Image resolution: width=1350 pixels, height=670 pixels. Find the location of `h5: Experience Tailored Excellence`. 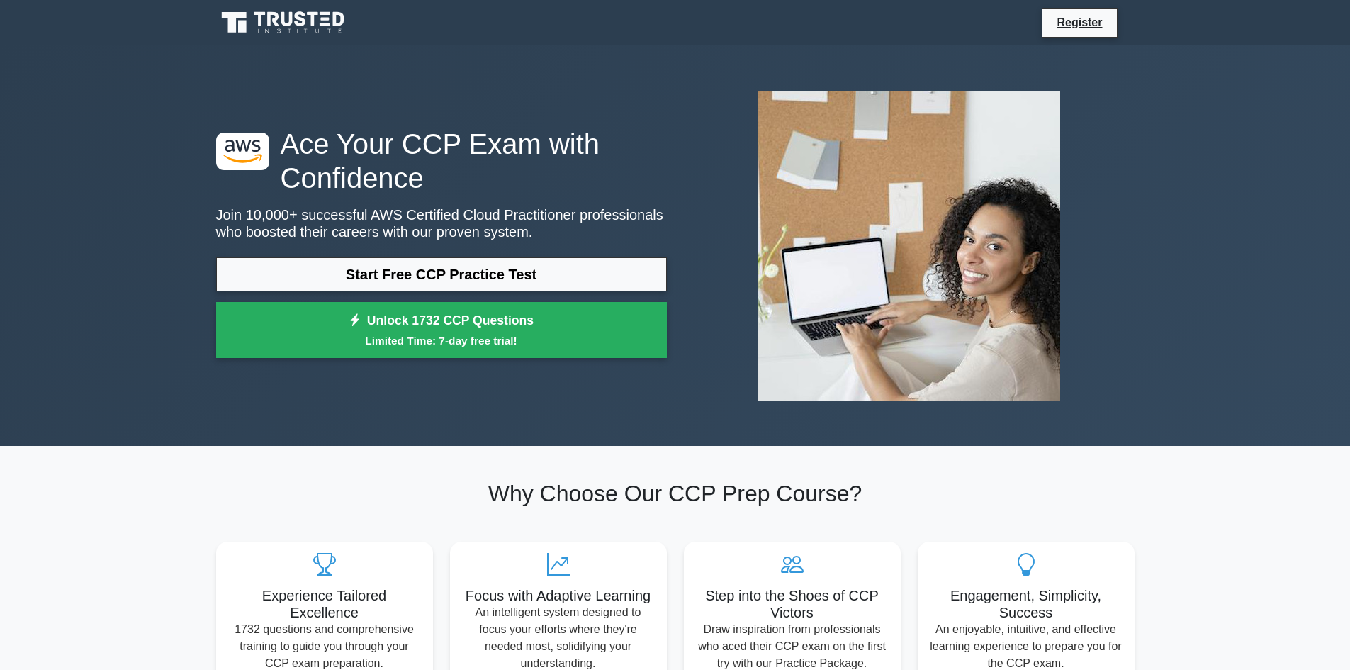

h5: Experience Tailored Excellence is located at coordinates (325, 604).